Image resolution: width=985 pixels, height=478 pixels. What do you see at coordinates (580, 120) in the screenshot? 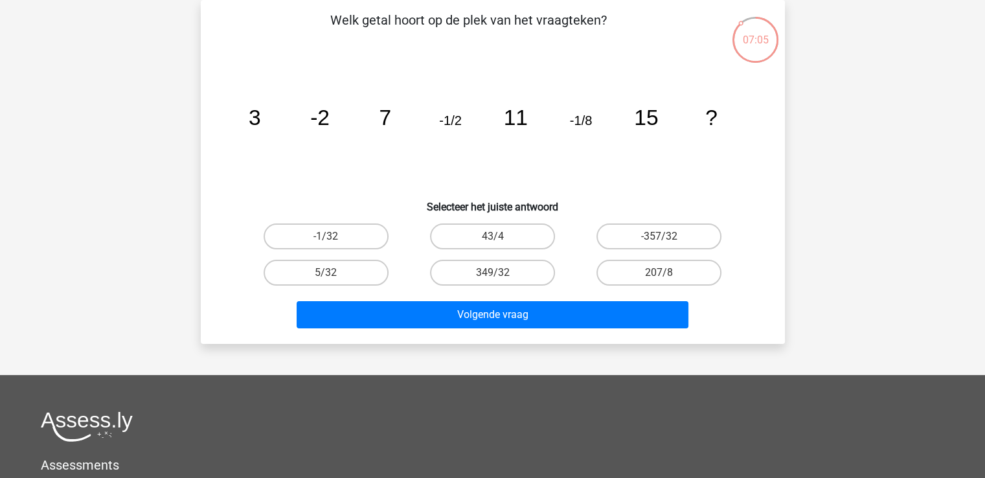
I see `tspan: -1/8` at bounding box center [580, 120].